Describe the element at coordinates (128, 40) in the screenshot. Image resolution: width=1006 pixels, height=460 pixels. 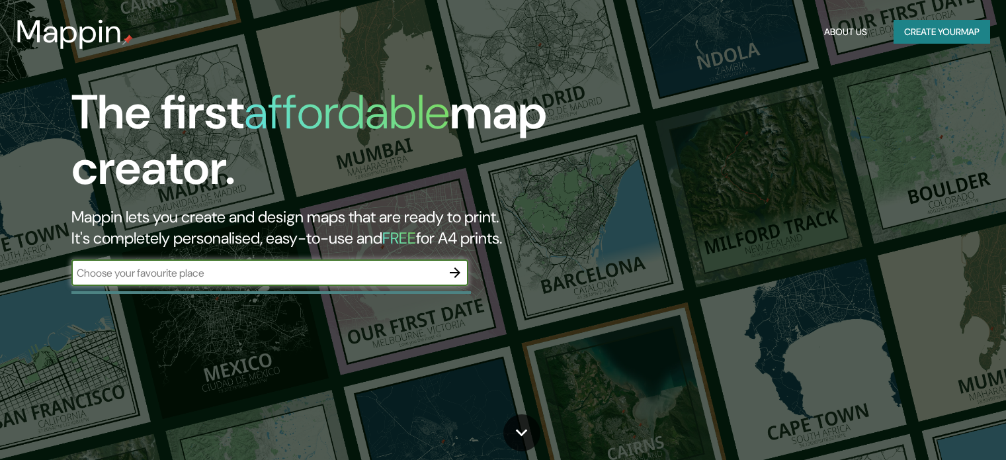
I see `img: mappin-pin` at that location.